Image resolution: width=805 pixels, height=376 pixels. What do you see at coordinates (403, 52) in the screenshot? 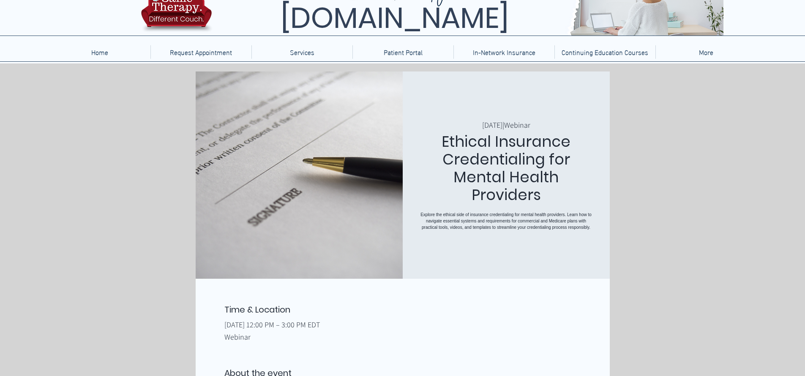
I see `p: Patient Portal` at bounding box center [403, 52].